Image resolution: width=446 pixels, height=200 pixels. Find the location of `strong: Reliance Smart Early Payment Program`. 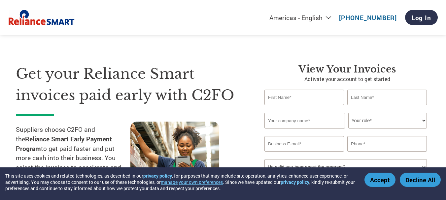

strong: Reliance Smart Early Payment Program is located at coordinates (64, 144).